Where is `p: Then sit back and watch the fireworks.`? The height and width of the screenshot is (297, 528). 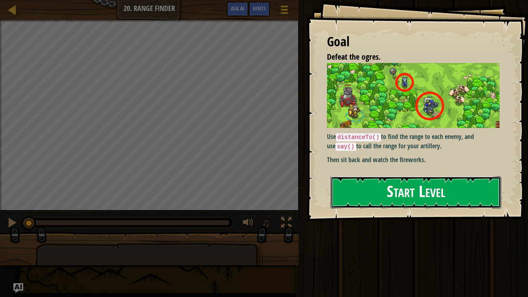 p: Then sit back and watch the fireworks. is located at coordinates (413, 160).